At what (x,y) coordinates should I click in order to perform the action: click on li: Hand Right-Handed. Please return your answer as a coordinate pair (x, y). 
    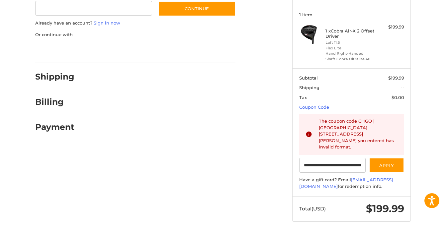
    Looking at the image, I should click on (350, 53).